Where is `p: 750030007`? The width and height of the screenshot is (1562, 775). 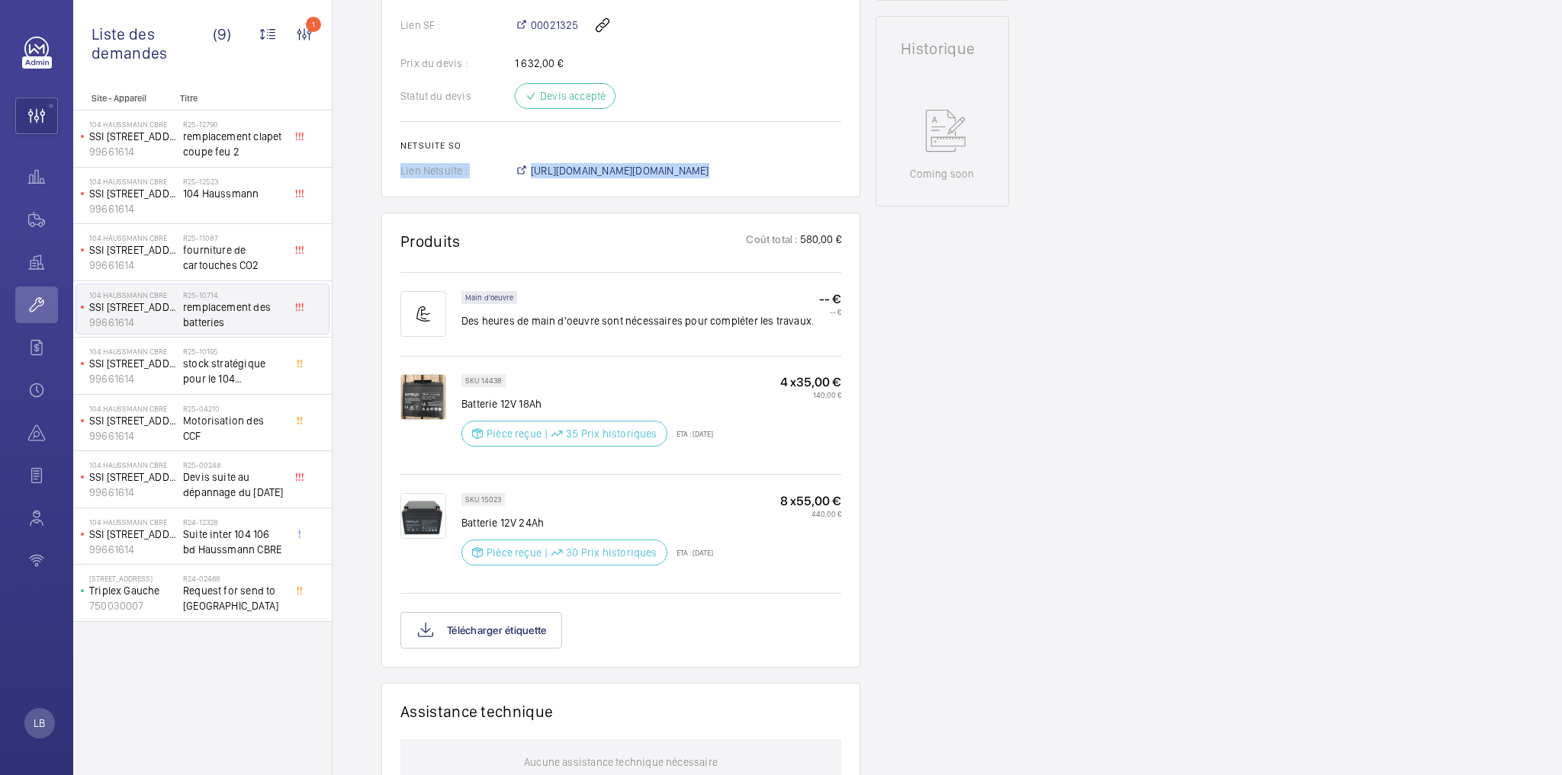 p: 750030007 is located at coordinates (133, 606).